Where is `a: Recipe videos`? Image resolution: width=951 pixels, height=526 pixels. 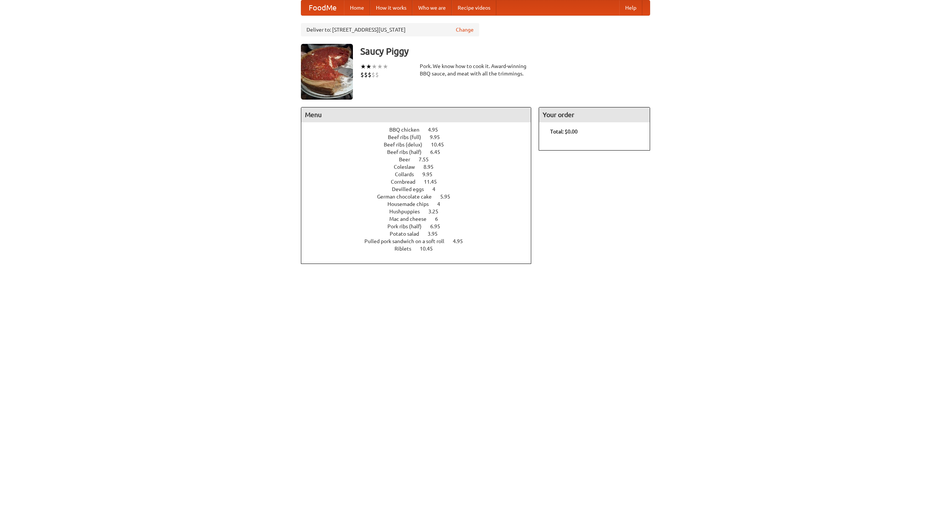 a: Recipe videos is located at coordinates (474, 8).